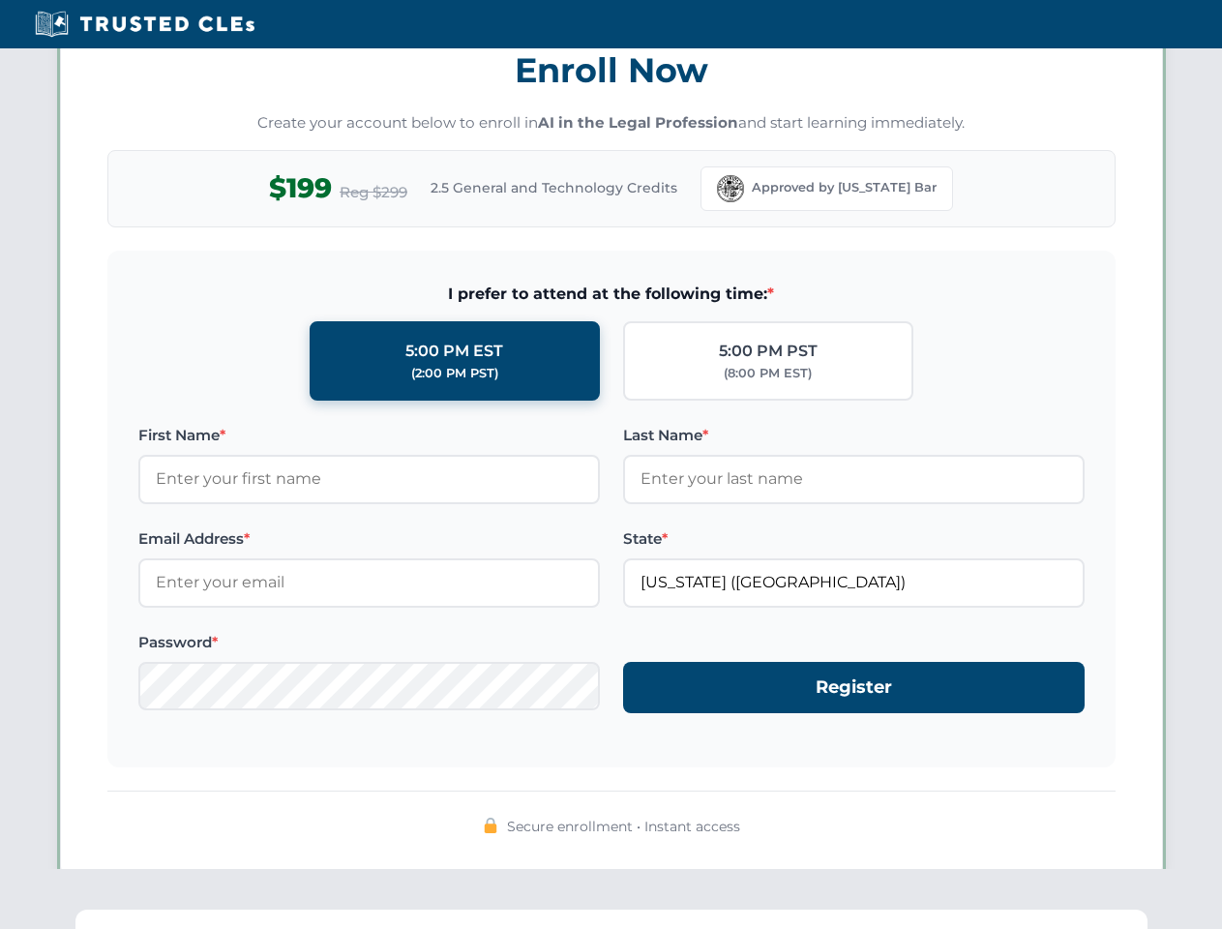 The image size is (1222, 929). What do you see at coordinates (612, 70) in the screenshot?
I see `h3: Enroll Now` at bounding box center [612, 70].